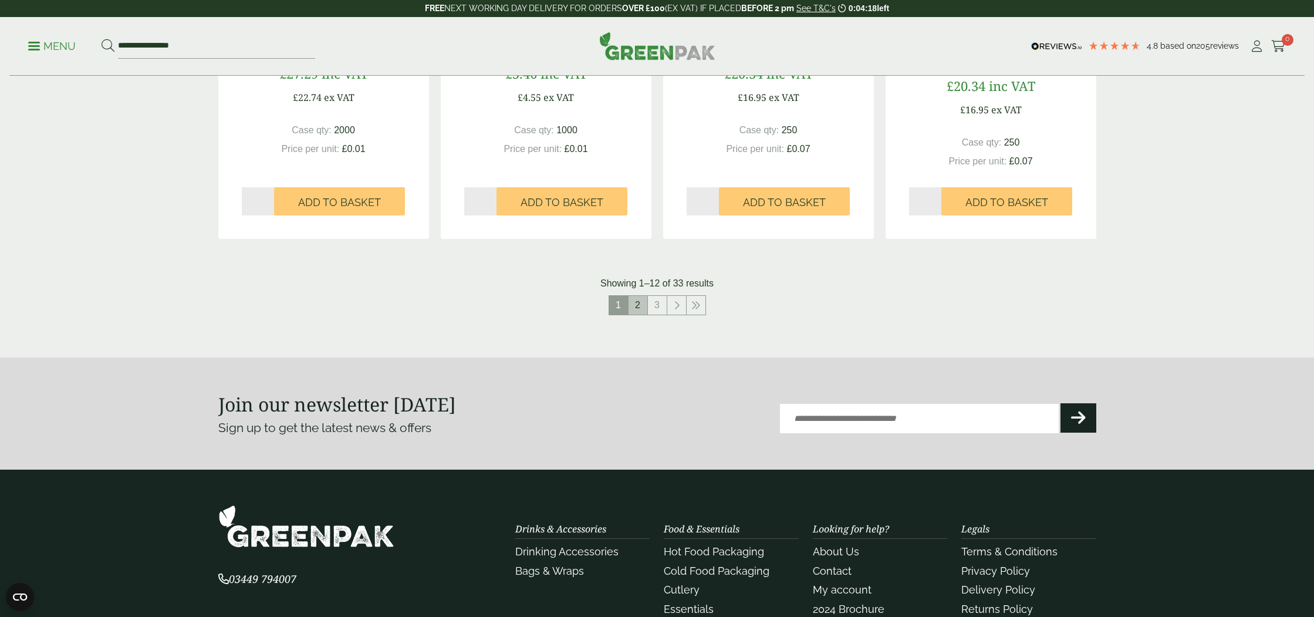 The width and height of the screenshot is (1314, 617). Describe the element at coordinates (713, 551) in the screenshot. I see `a: Hot Food Packaging` at that location.